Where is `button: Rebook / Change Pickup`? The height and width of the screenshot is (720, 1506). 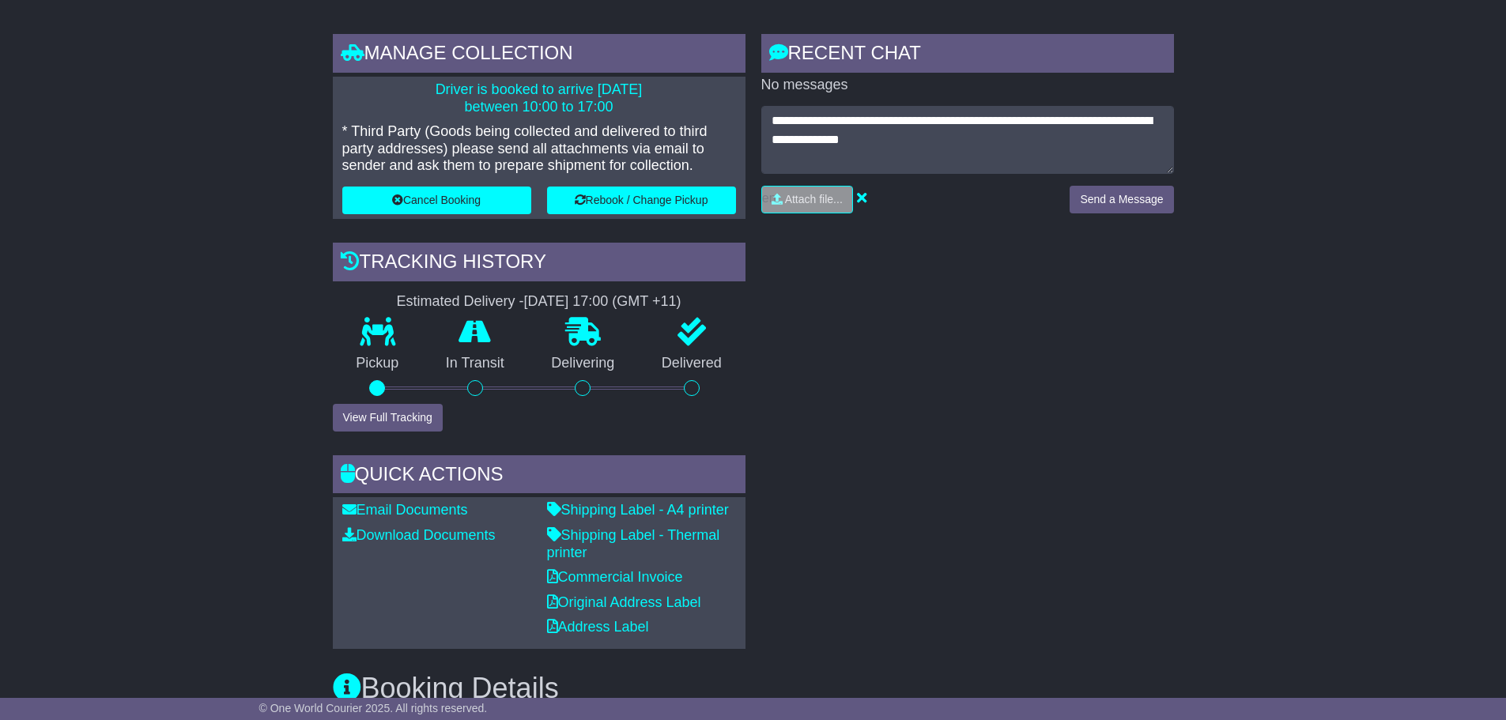 button: Rebook / Change Pickup is located at coordinates (641, 200).